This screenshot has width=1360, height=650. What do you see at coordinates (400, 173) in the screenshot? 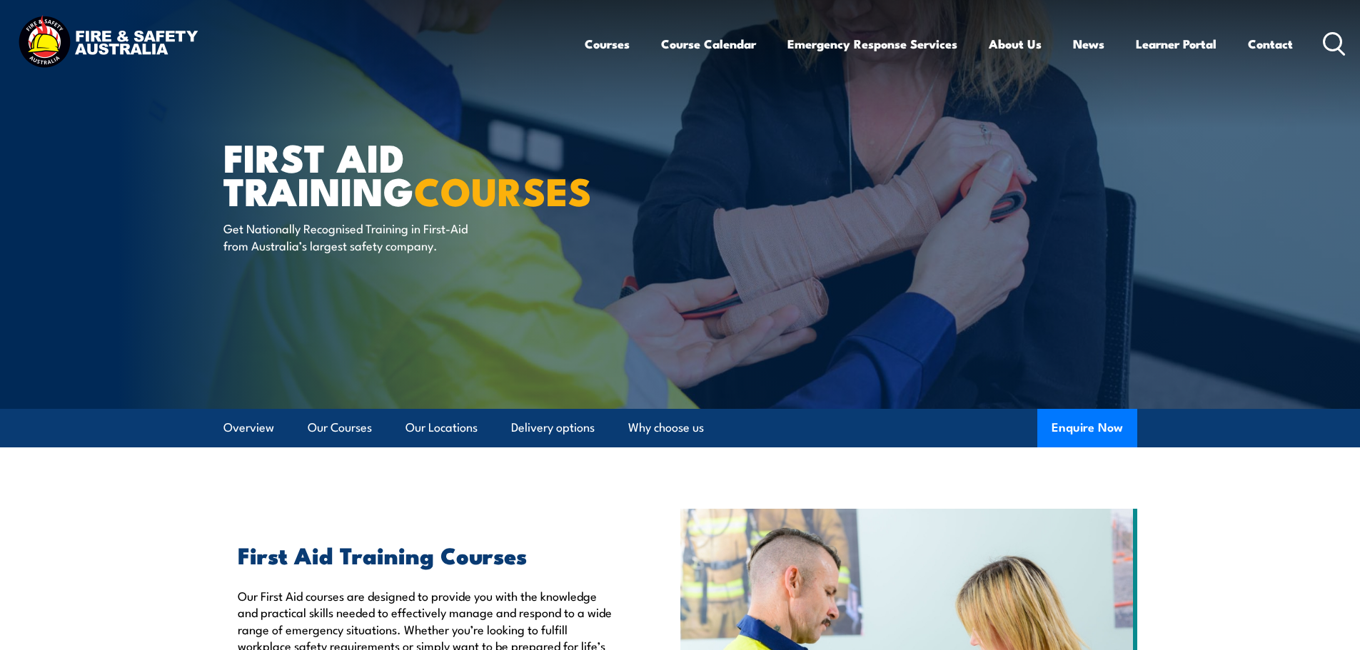
I see `h1: First Aid Training` at bounding box center [400, 173].